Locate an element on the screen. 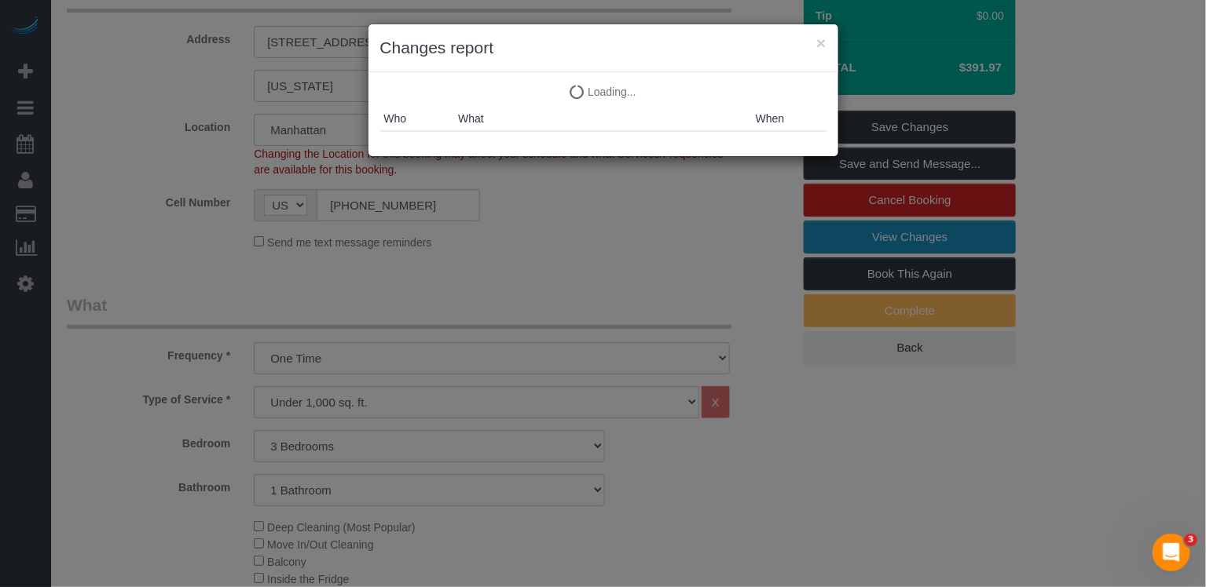 This screenshot has height=587, width=1206. h3: Changes report is located at coordinates (603, 48).